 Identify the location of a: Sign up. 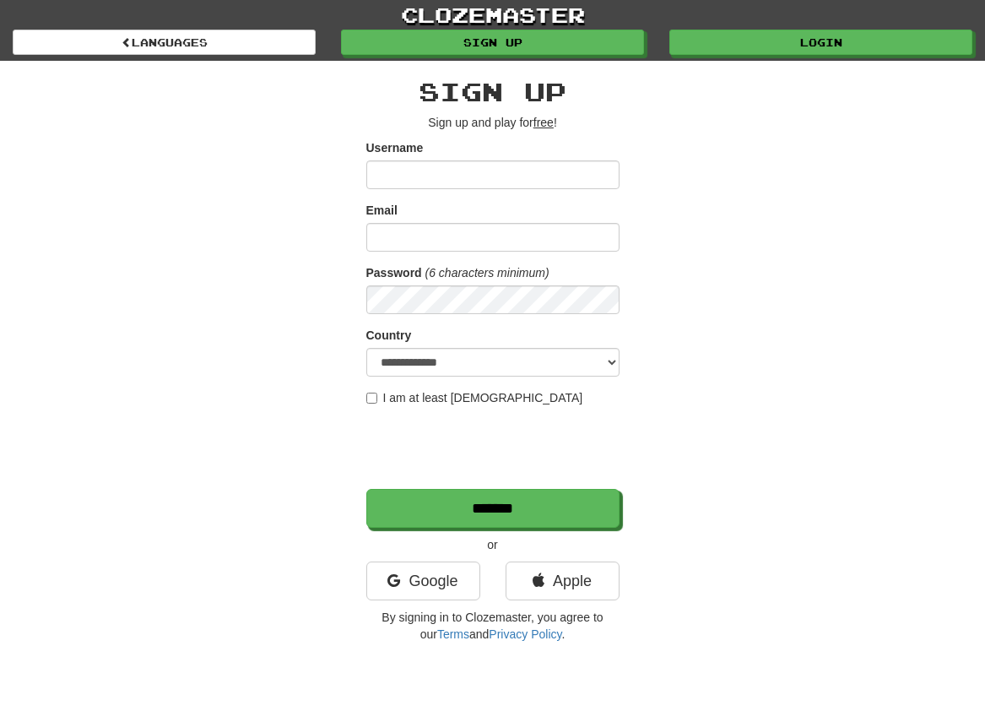
(492, 42).